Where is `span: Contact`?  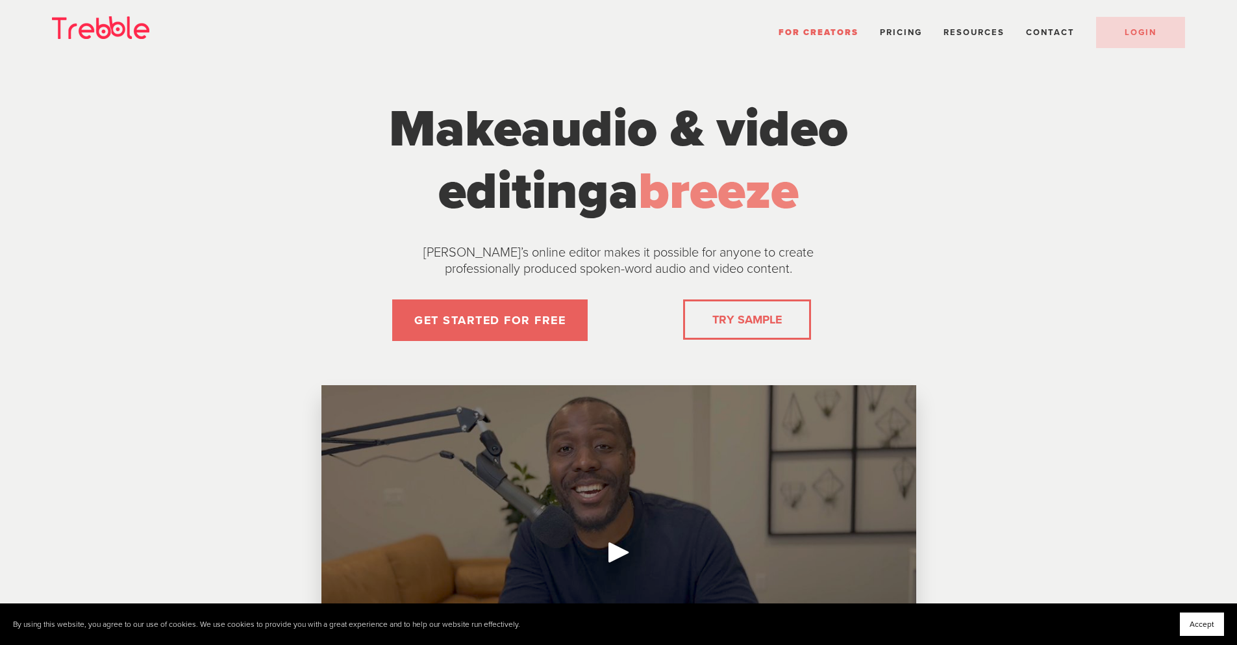 span: Contact is located at coordinates (1050, 32).